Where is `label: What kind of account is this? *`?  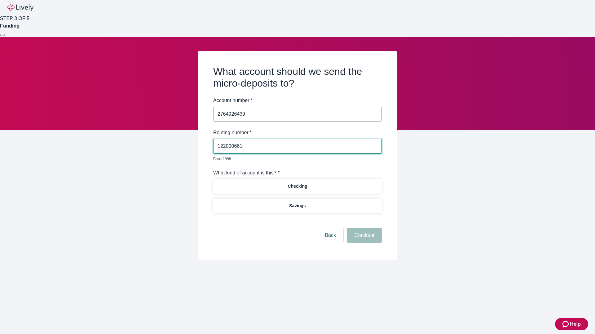 label: What kind of account is this? * is located at coordinates (246, 173).